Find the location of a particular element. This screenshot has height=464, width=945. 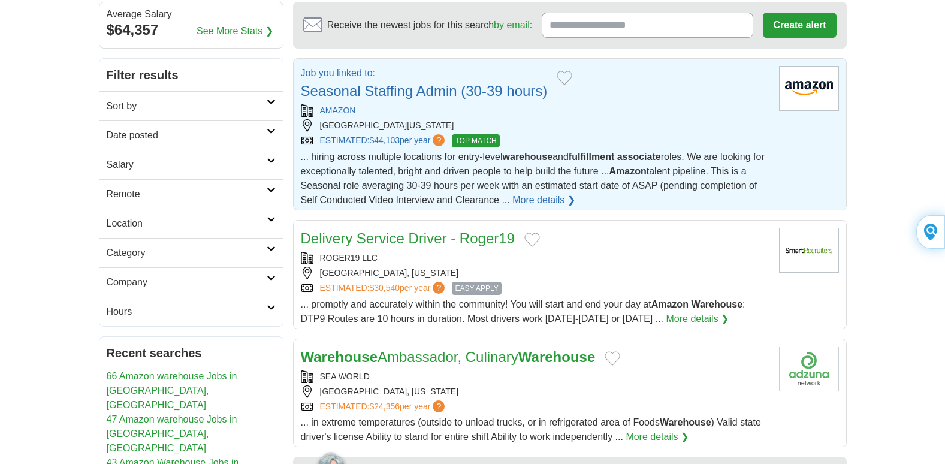

div: Average Salary is located at coordinates (191, 14).